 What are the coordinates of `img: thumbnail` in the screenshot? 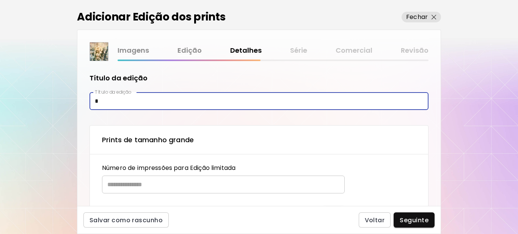 It's located at (99, 52).